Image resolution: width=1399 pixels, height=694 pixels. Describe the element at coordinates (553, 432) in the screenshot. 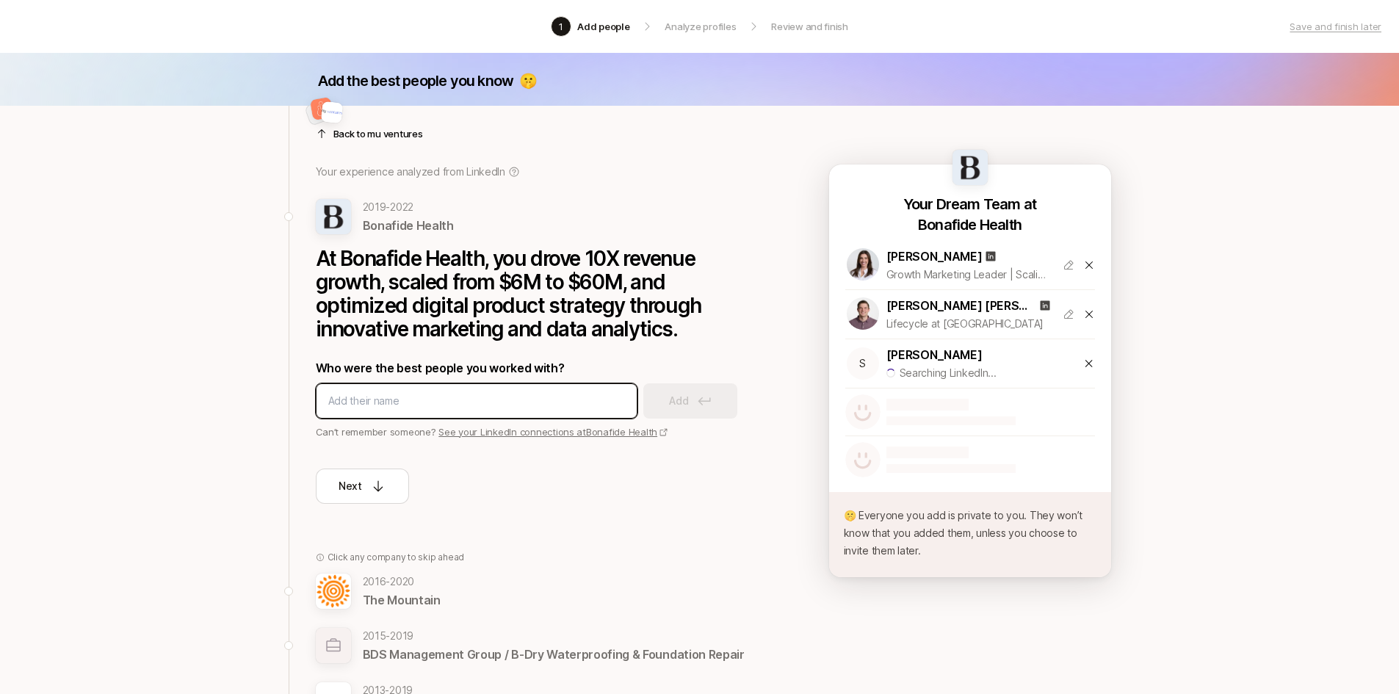

I see `a: See your LinkedIn connections atBonafide Health` at that location.